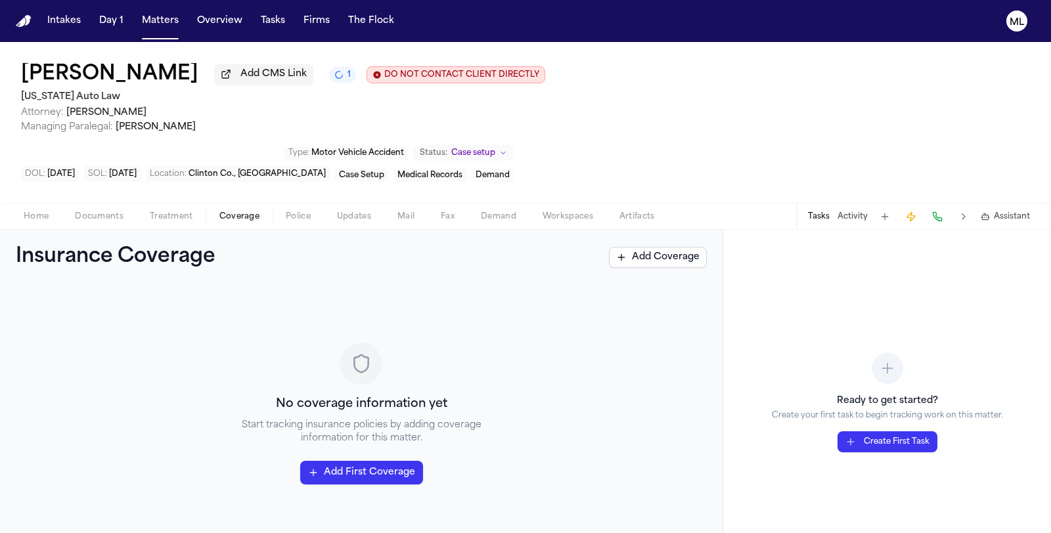  Describe the element at coordinates (637, 217) in the screenshot. I see `span: Artifacts` at that location.